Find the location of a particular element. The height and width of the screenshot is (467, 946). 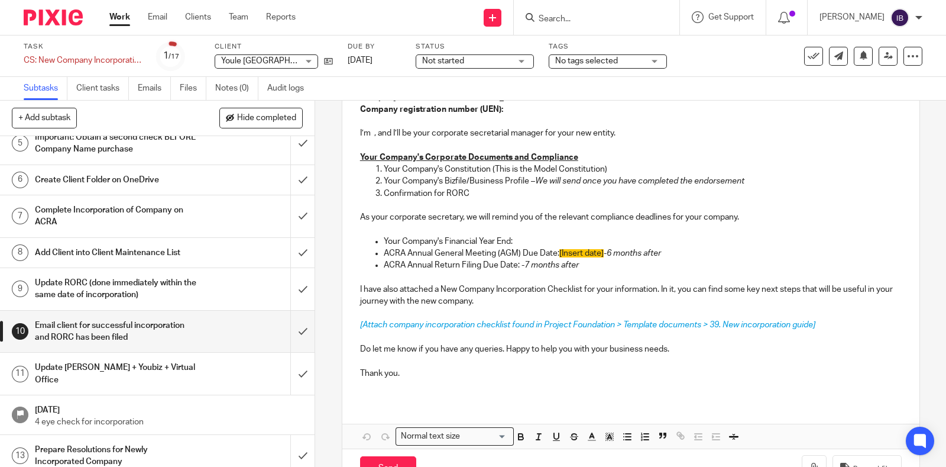

h1: Email client for successful incorporation and RORC has been filed is located at coordinates (116, 331).